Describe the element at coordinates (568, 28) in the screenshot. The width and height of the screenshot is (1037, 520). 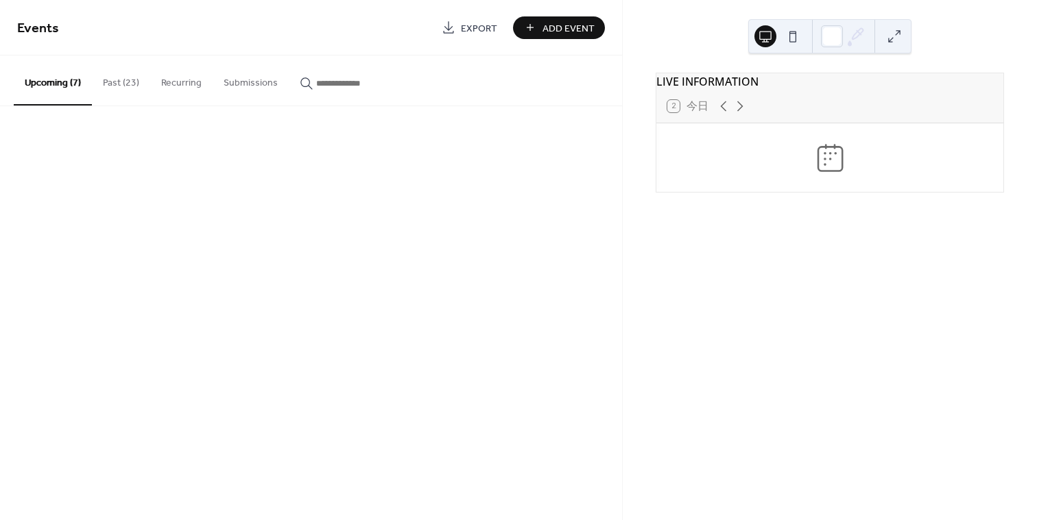
I see `span: Add Event` at that location.